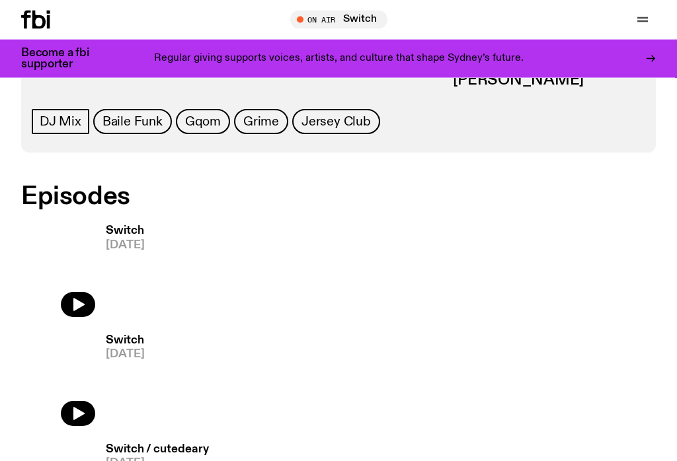 The height and width of the screenshot is (461, 677). I want to click on a: Baile Funk, so click(132, 122).